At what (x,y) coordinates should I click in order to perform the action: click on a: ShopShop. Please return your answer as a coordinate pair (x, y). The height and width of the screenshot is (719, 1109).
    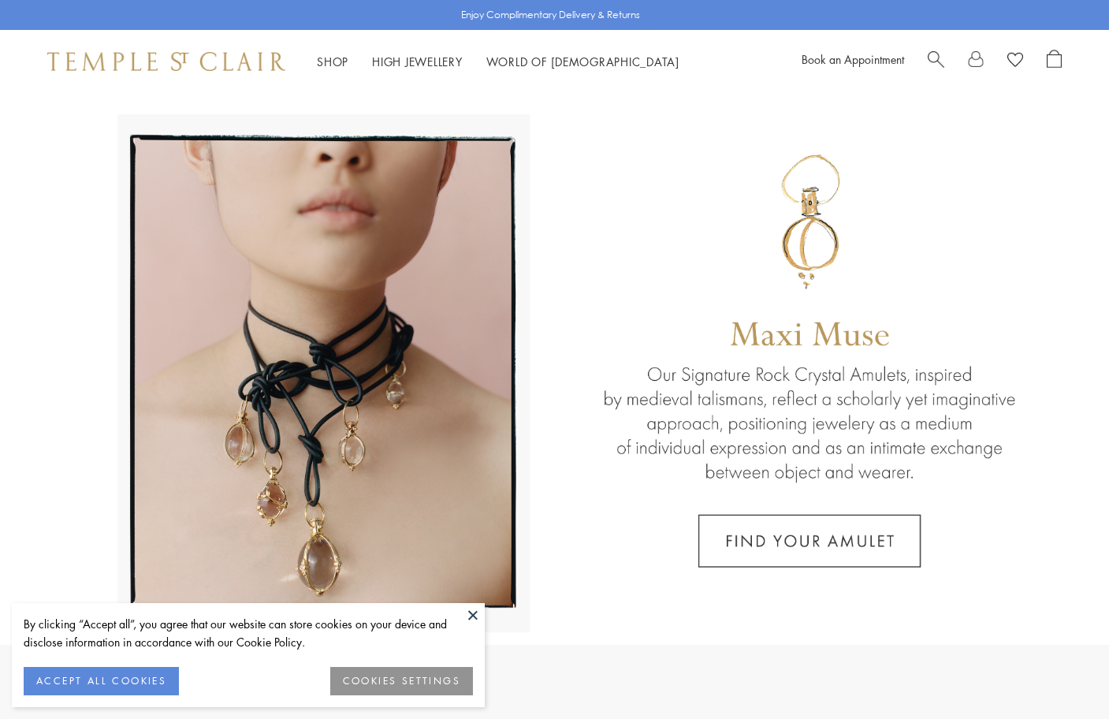
    Looking at the image, I should click on (333, 61).